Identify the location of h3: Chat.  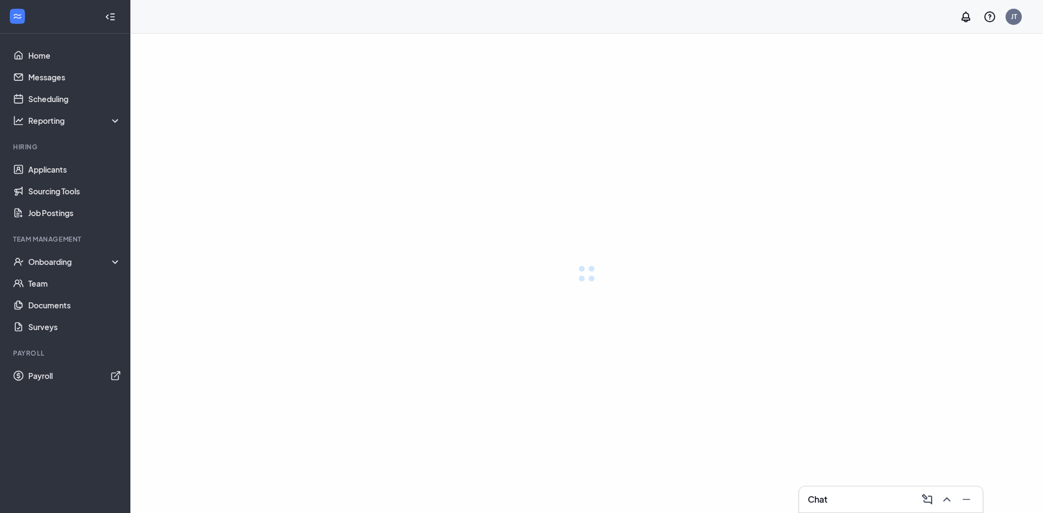
(818, 500).